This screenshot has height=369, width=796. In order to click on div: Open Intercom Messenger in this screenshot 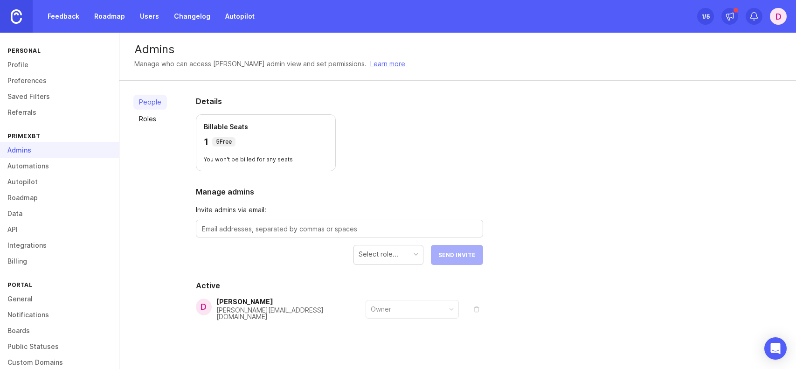, I will do `click(775, 348)`.